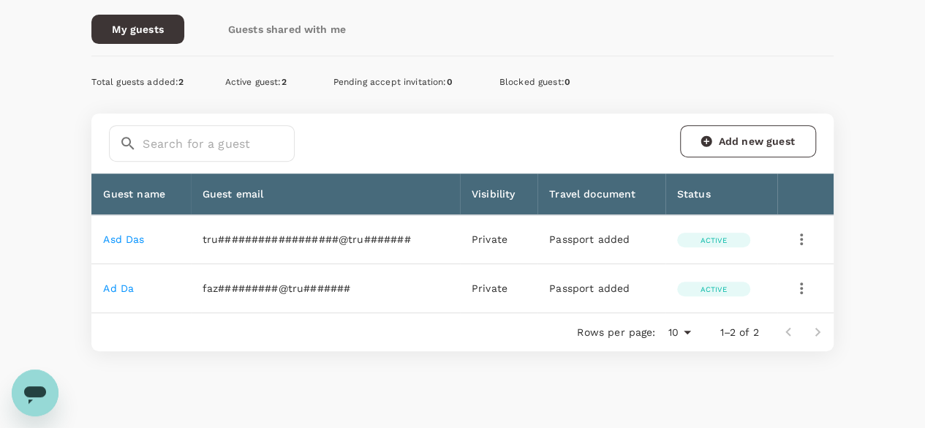  Describe the element at coordinates (499, 194) in the screenshot. I see `th: Visibility` at that location.